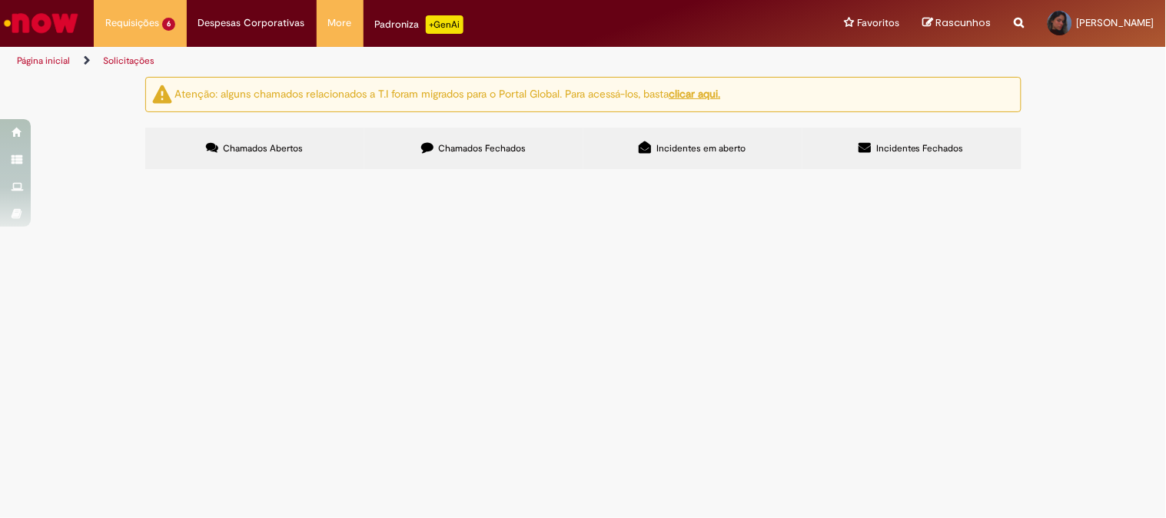  Describe the element at coordinates (263, 148) in the screenshot. I see `span: Chamados Abertos` at that location.